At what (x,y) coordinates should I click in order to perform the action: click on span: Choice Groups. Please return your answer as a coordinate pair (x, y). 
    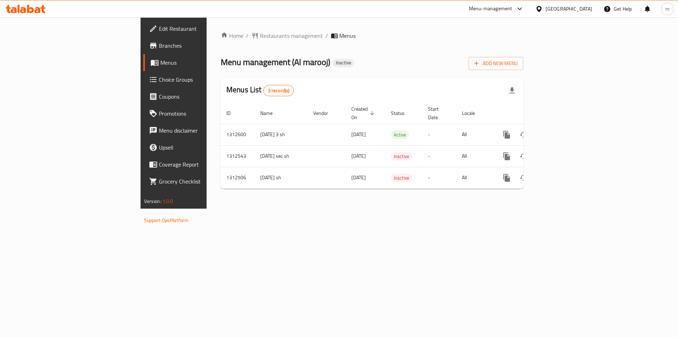
    Looking at the image, I should click on (204, 79).